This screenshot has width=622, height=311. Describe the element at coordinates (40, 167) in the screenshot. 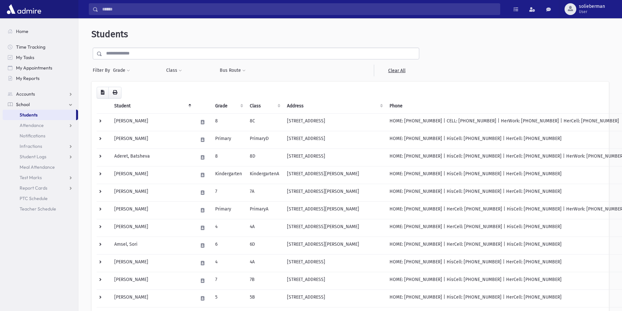

I see `a: Meal Attendance` at that location.